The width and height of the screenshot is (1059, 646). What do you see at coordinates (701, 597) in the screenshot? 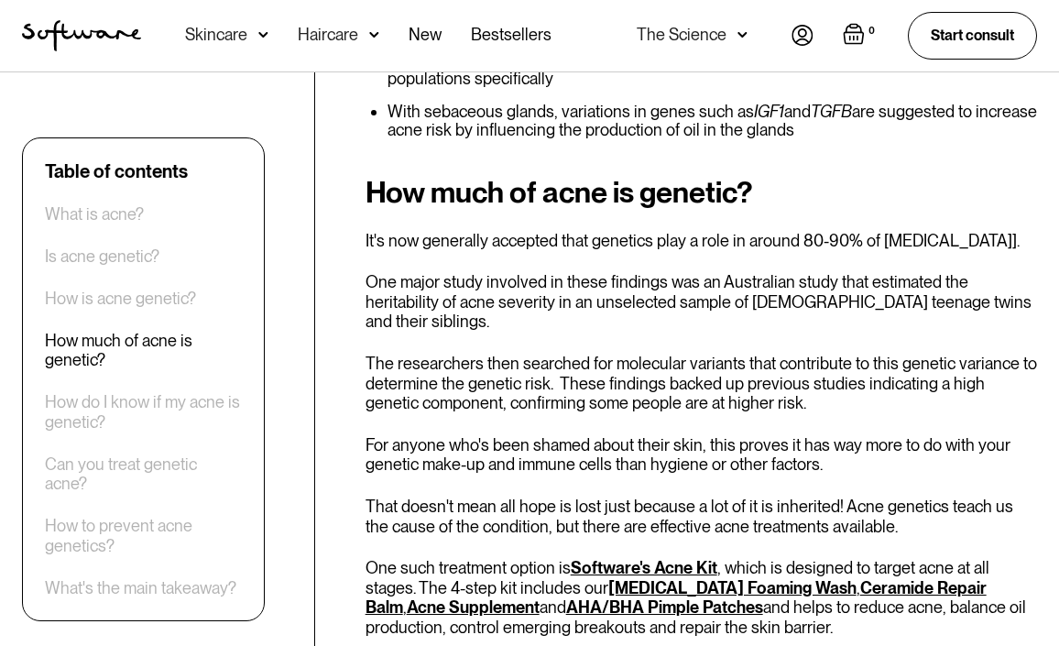
I see `p: One such treatment option is , which is designed to target acne at all stages. The 4-step kit inc...` at bounding box center [701, 597].